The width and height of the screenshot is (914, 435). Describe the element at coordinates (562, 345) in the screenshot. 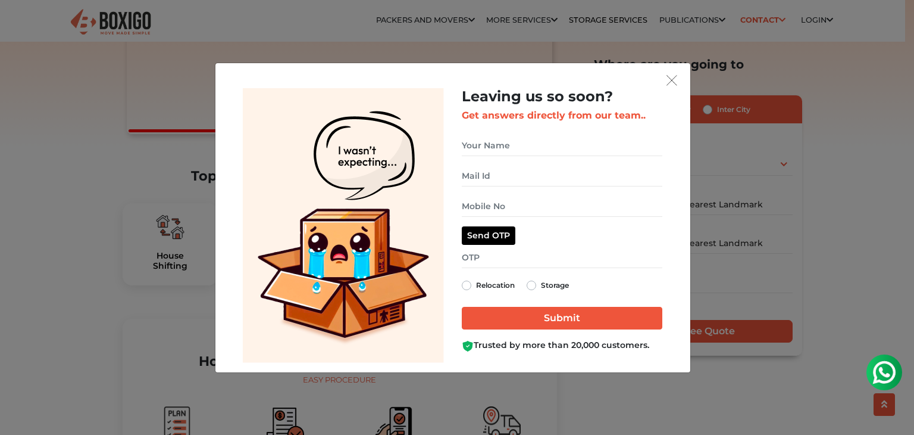

I see `div: Trusted by more than 20,000 customers.` at that location.